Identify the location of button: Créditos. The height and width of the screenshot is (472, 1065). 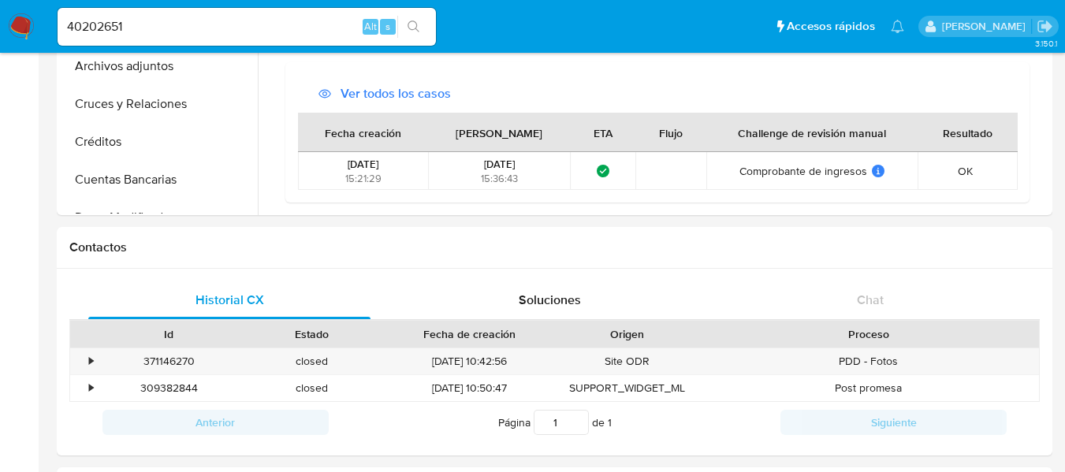
(159, 142).